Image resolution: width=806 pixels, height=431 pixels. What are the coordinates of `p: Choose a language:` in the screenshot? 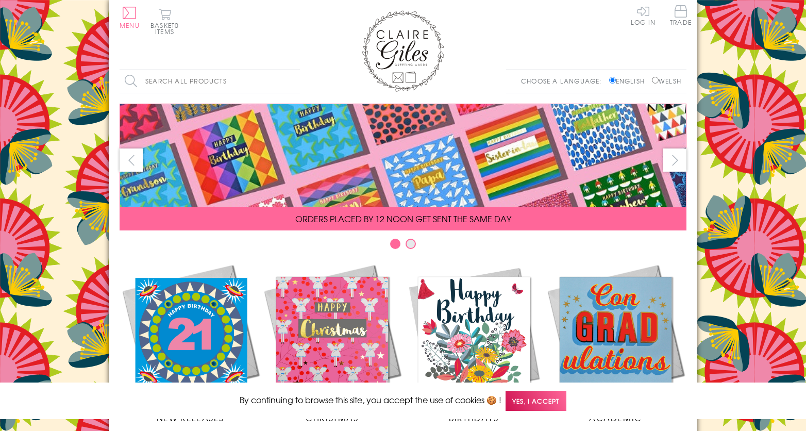 It's located at (564, 81).